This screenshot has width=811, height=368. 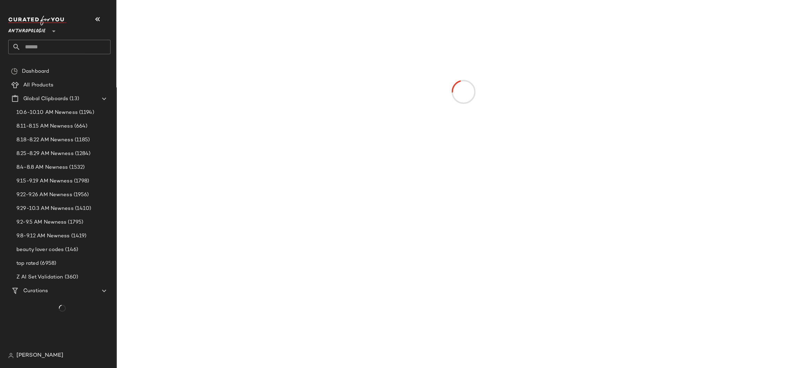 What do you see at coordinates (76, 167) in the screenshot?
I see `span: (1532)` at bounding box center [76, 167].